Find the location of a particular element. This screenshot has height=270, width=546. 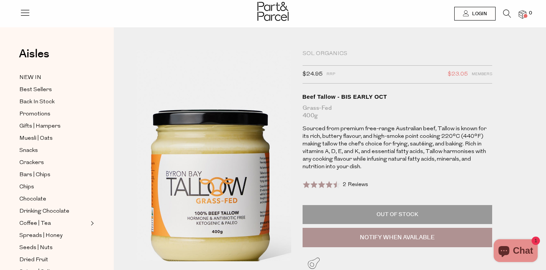

span: Bars | Chips is located at coordinates (35, 175).